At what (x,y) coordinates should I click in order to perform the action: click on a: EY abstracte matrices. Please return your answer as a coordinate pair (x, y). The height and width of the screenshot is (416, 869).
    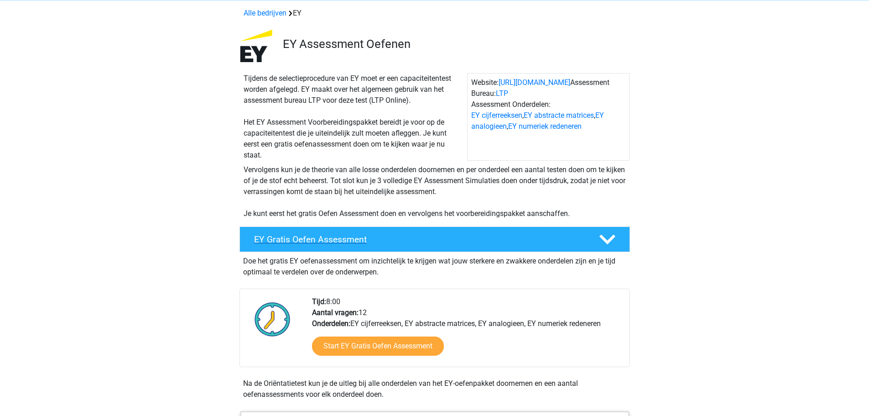
    Looking at the image, I should click on (559, 115).